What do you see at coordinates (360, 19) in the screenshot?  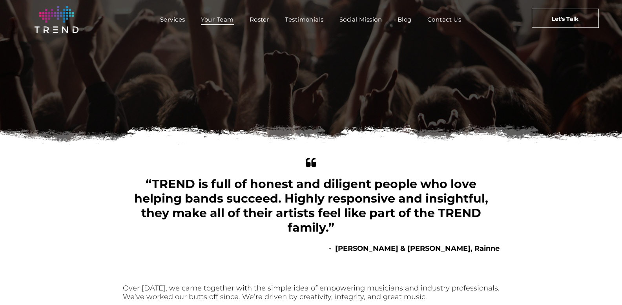 I see `a: Social Mission` at bounding box center [360, 19].